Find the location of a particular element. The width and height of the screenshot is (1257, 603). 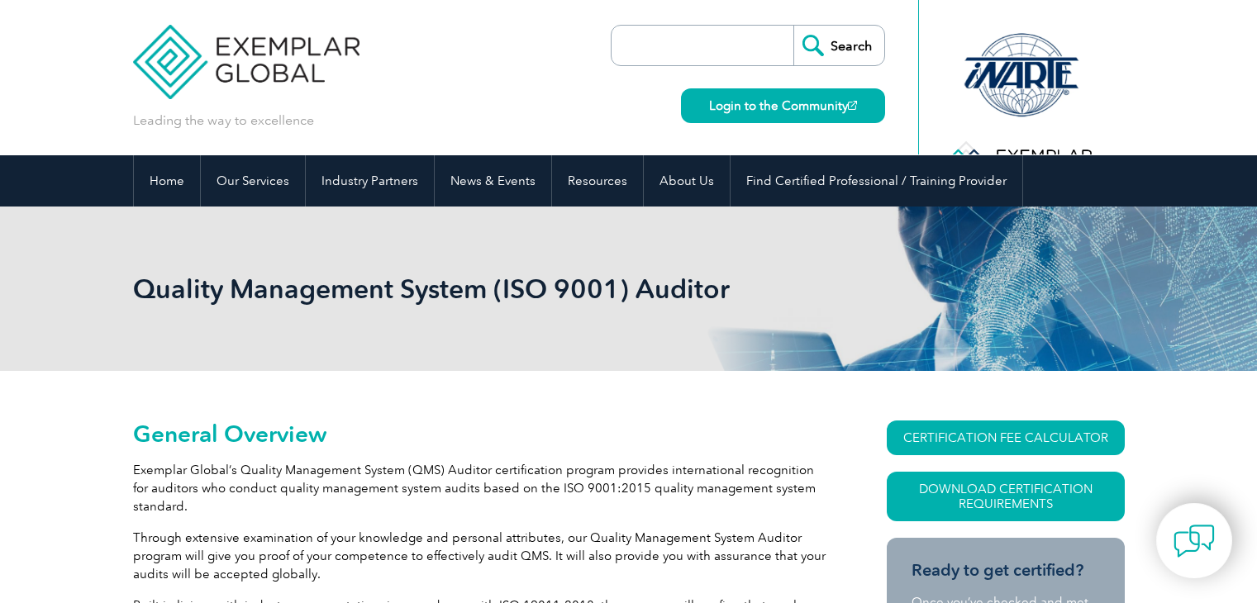

input: Search is located at coordinates (839, 45).